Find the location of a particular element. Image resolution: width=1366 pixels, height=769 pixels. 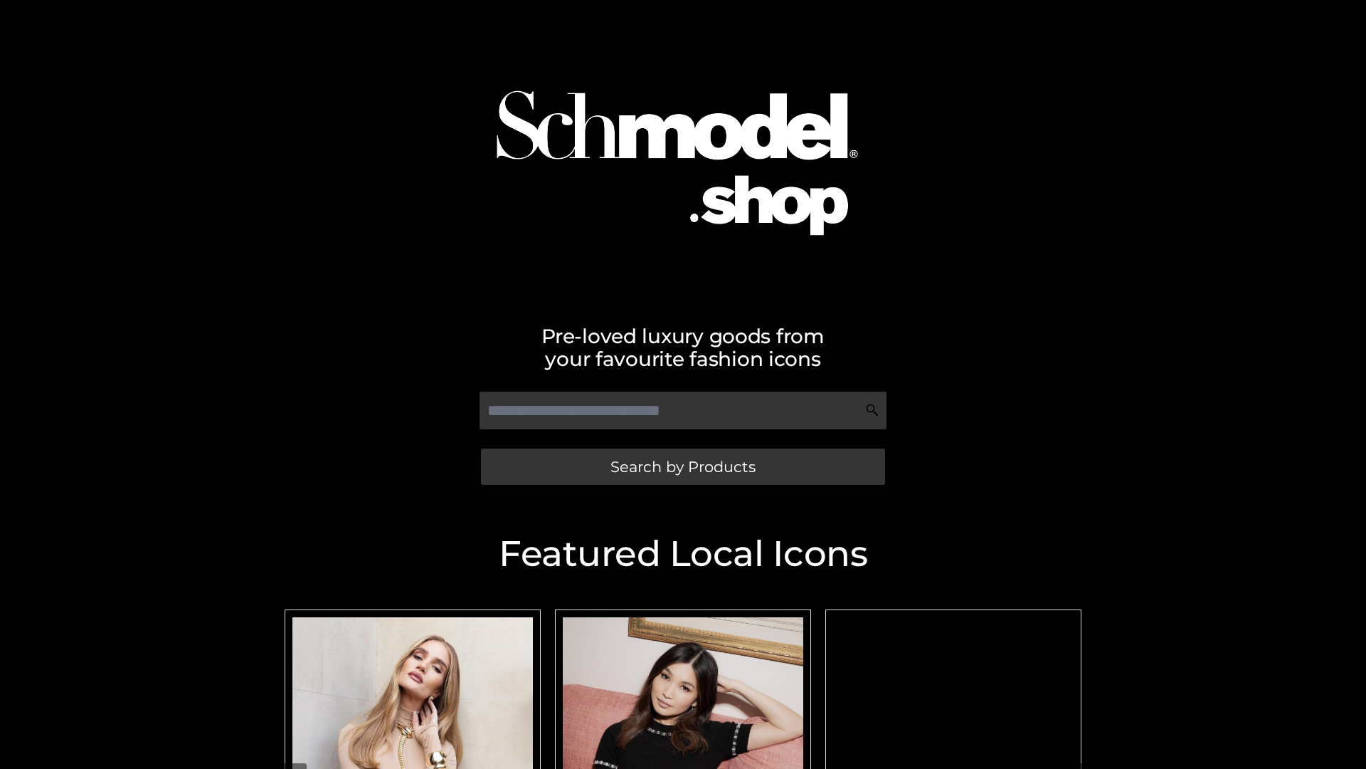

a: Search by Products is located at coordinates (683, 466).